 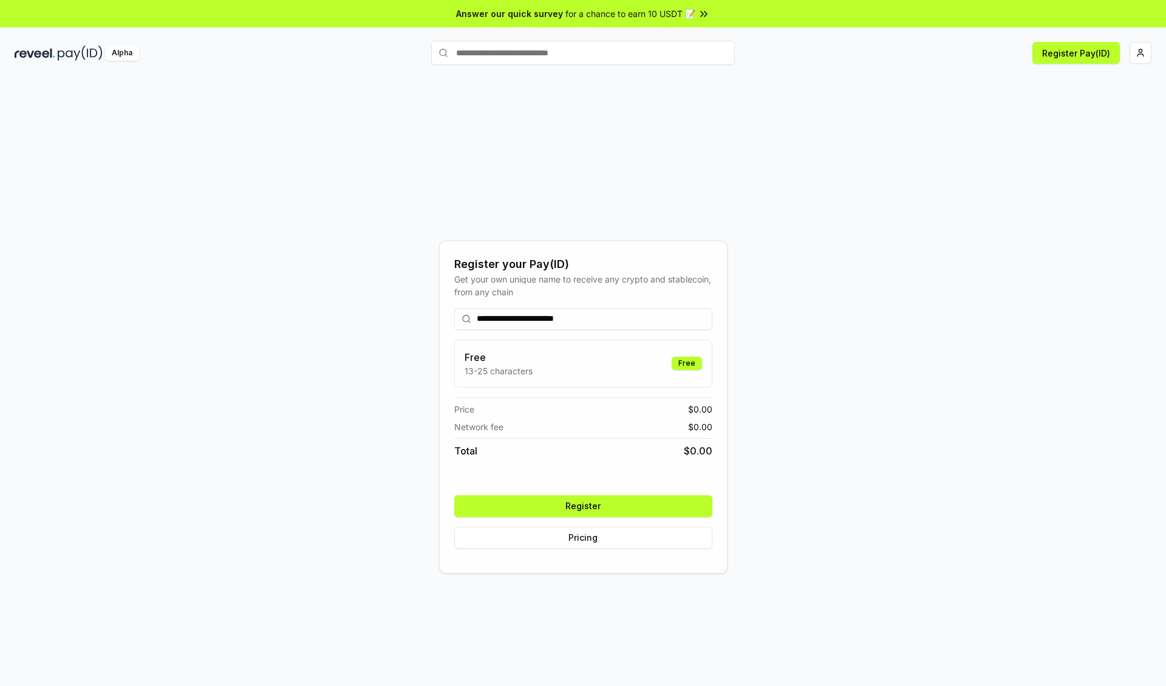 I want to click on div: Alpha, so click(x=122, y=53).